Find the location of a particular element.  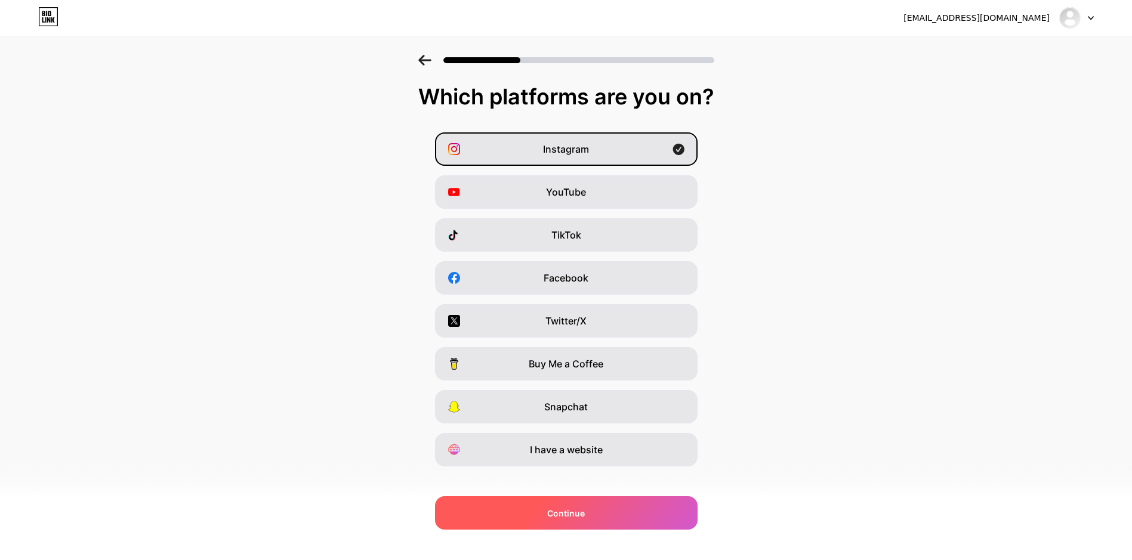

span: Instagram is located at coordinates (566, 149).